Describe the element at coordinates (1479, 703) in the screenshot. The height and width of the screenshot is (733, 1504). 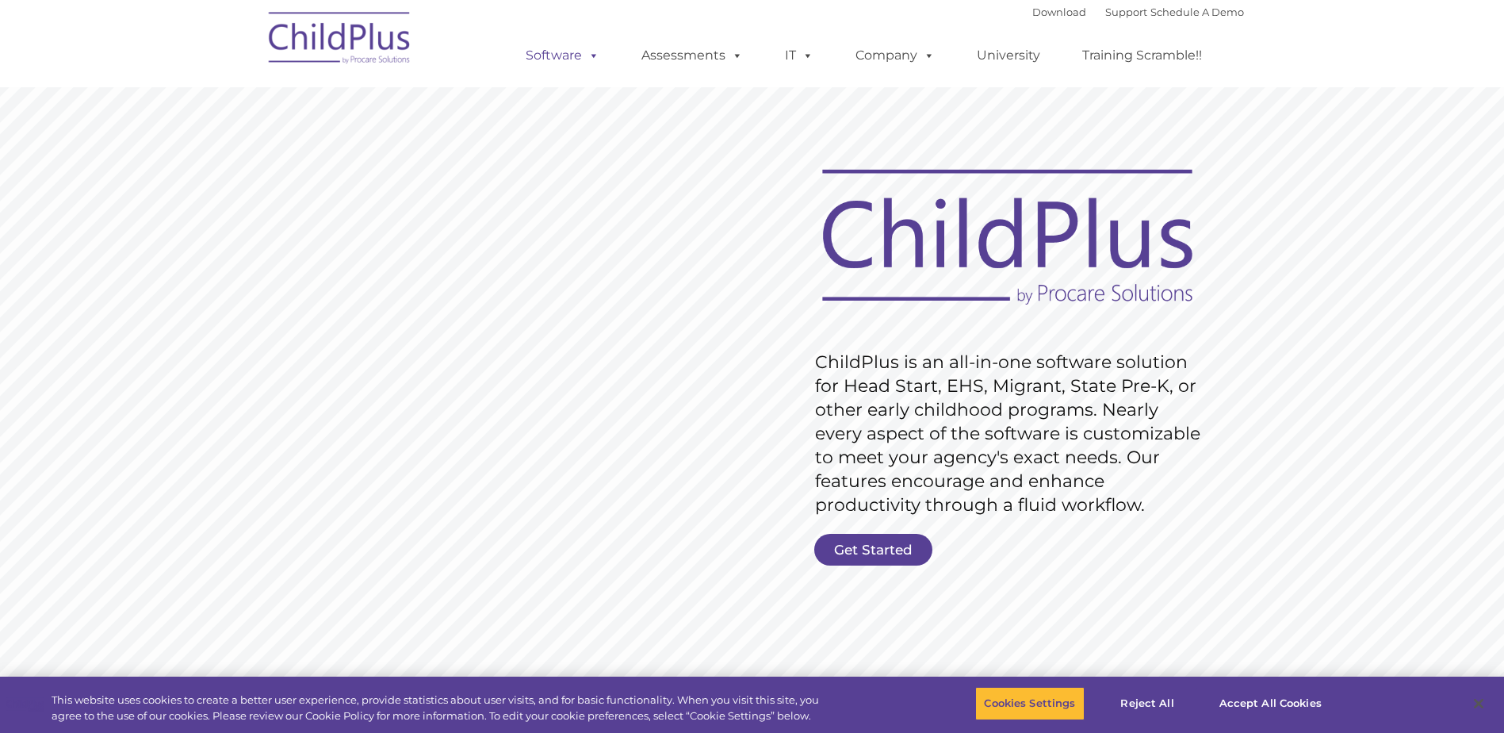
I see `button: Close` at that location.